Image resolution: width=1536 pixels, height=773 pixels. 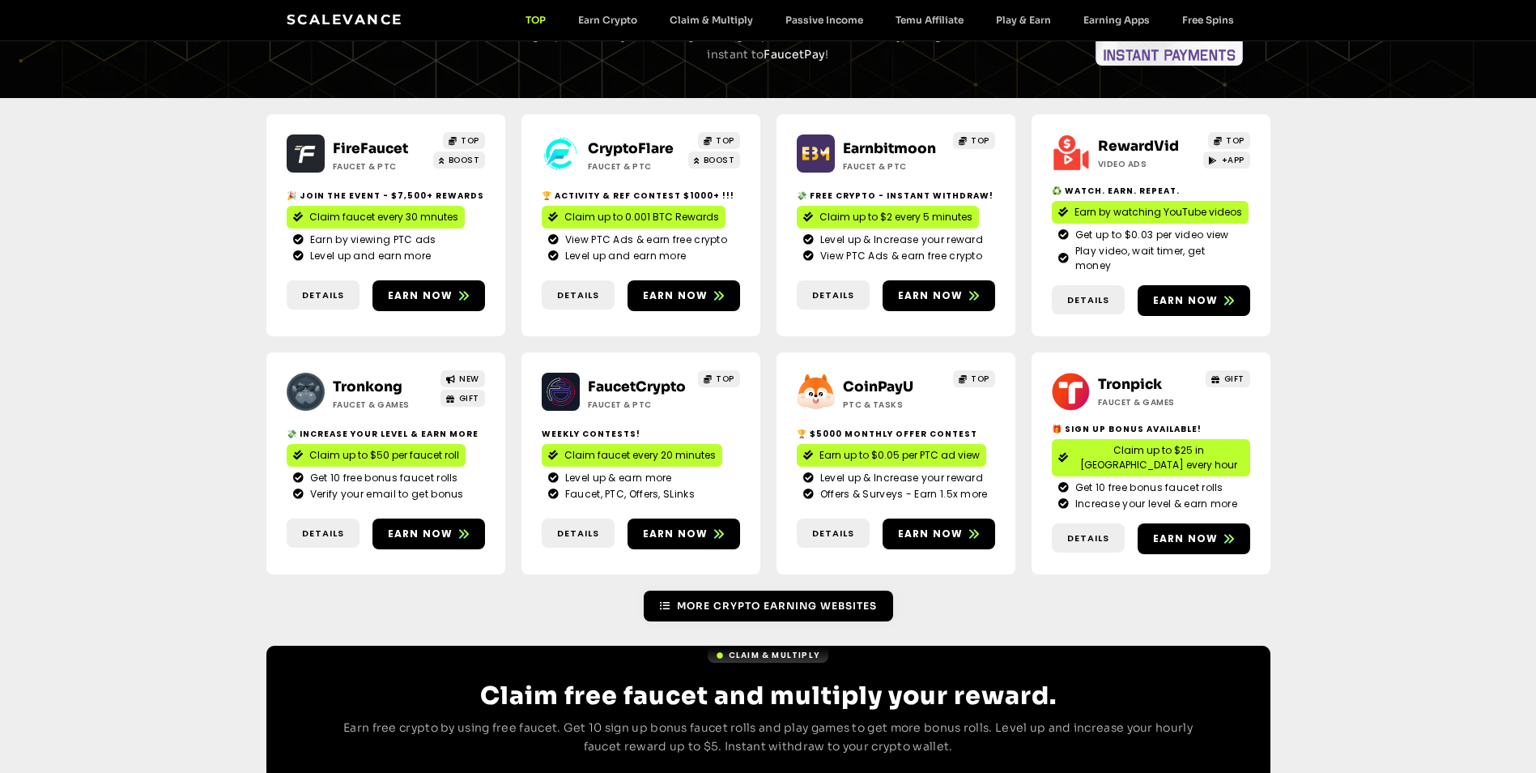 I want to click on a: Free Spins, so click(x=1208, y=19).